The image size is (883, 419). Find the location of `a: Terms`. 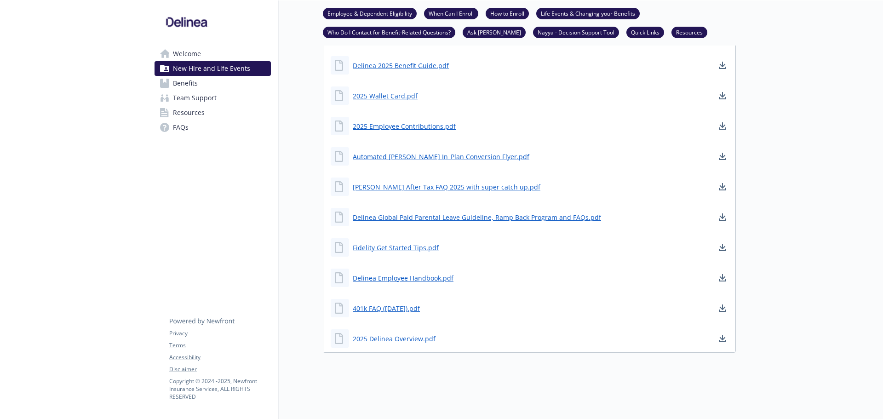

a: Terms is located at coordinates (220, 346).